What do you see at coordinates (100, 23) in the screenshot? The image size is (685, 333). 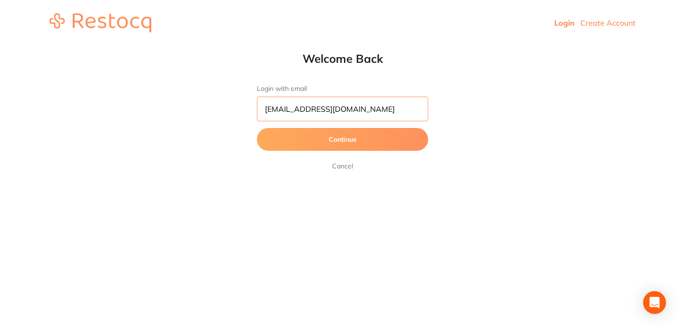 I see `img: restocq_logo.svg` at bounding box center [100, 23].